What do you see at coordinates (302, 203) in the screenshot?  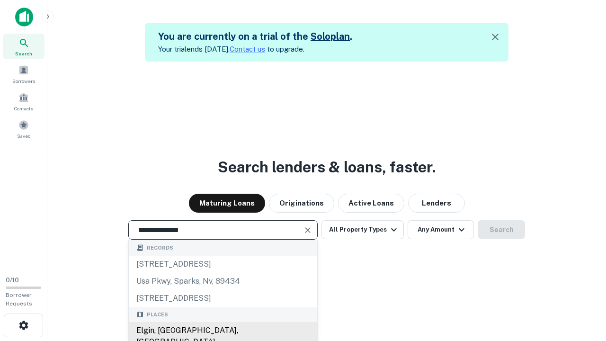 I see `button: Originations` at bounding box center [302, 203].